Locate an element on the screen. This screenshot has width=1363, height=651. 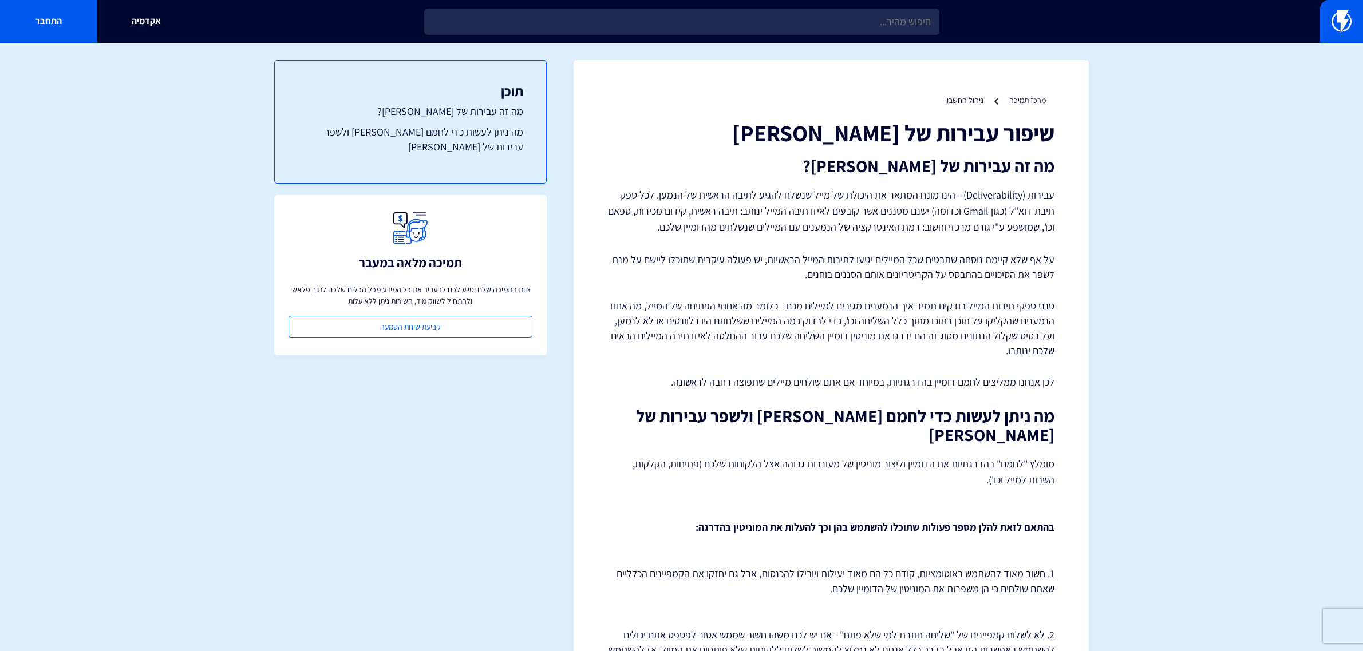
p: מומלץ "לחמם" בהדרגתיות את הדומיין וליצור מוניטין של מעורבות גבוהה אצל הלקוחות שלכם (פתיחות, הקלקו... is located at coordinates (831, 472).